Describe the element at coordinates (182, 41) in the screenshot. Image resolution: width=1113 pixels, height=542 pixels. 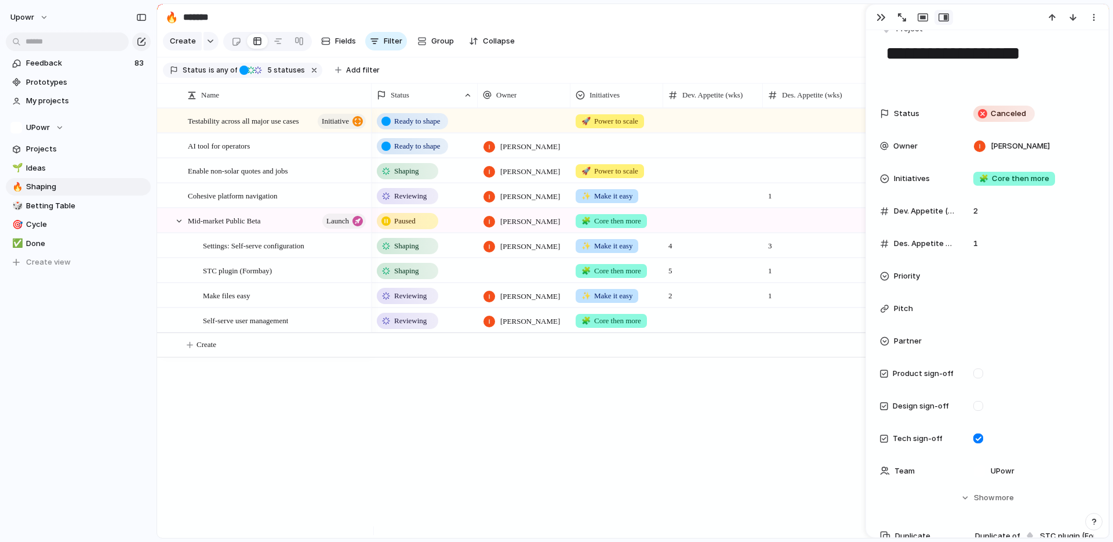
I see `button: Create` at that location.